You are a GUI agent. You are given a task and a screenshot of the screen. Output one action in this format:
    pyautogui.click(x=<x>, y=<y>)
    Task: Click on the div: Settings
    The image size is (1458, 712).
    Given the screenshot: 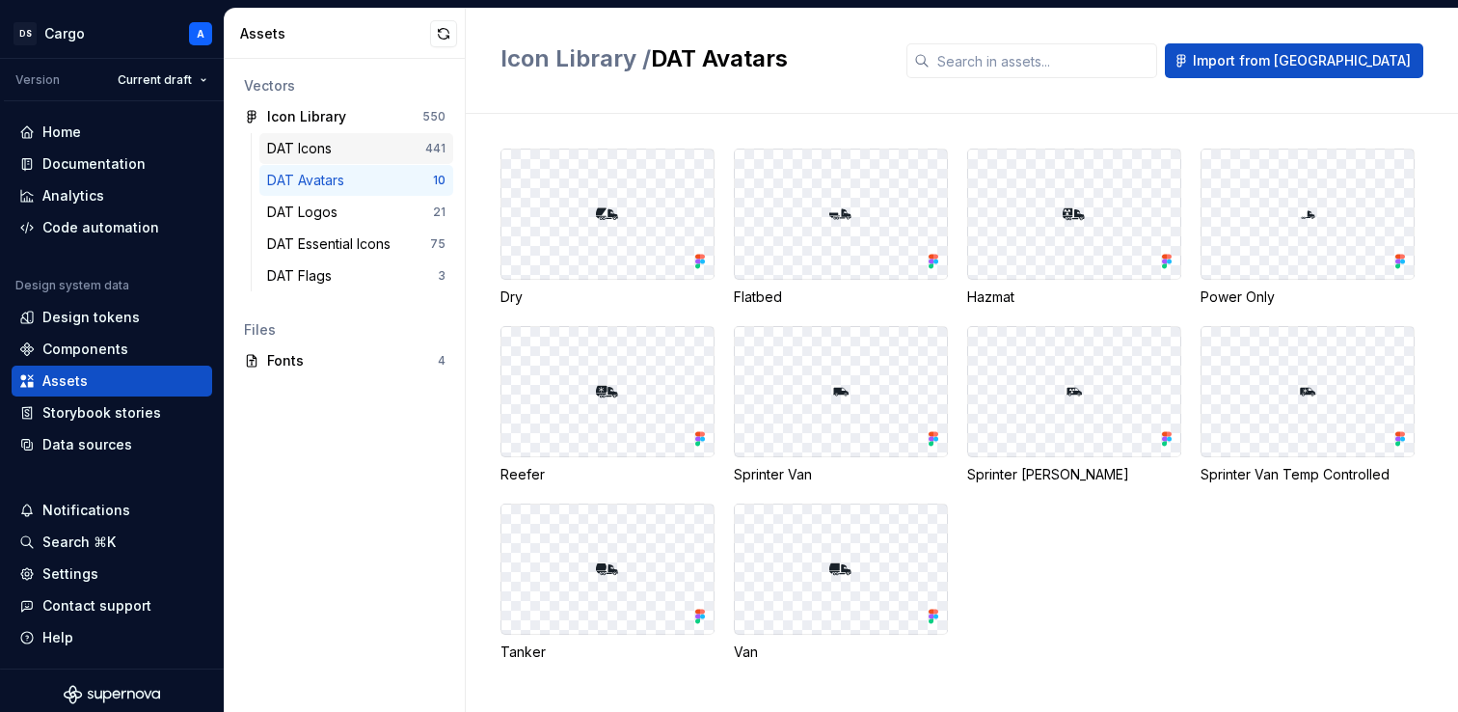 What is the action you would take?
    pyautogui.click(x=70, y=574)
    